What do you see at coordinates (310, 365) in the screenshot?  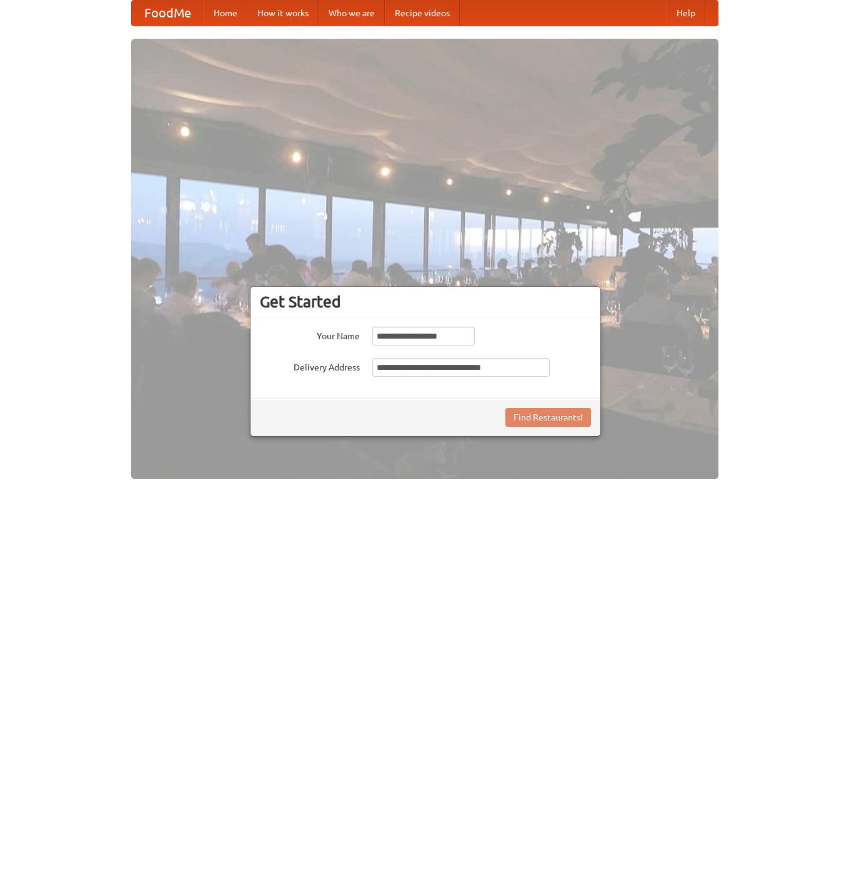 I see `label: Delivery Address` at bounding box center [310, 365].